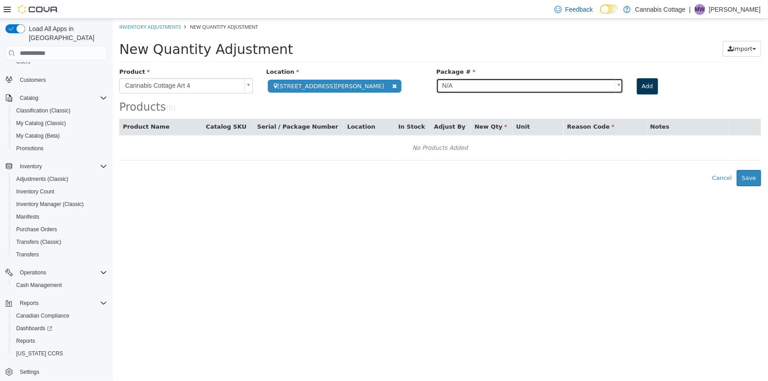  I want to click on button: Inventory Count, so click(60, 192).